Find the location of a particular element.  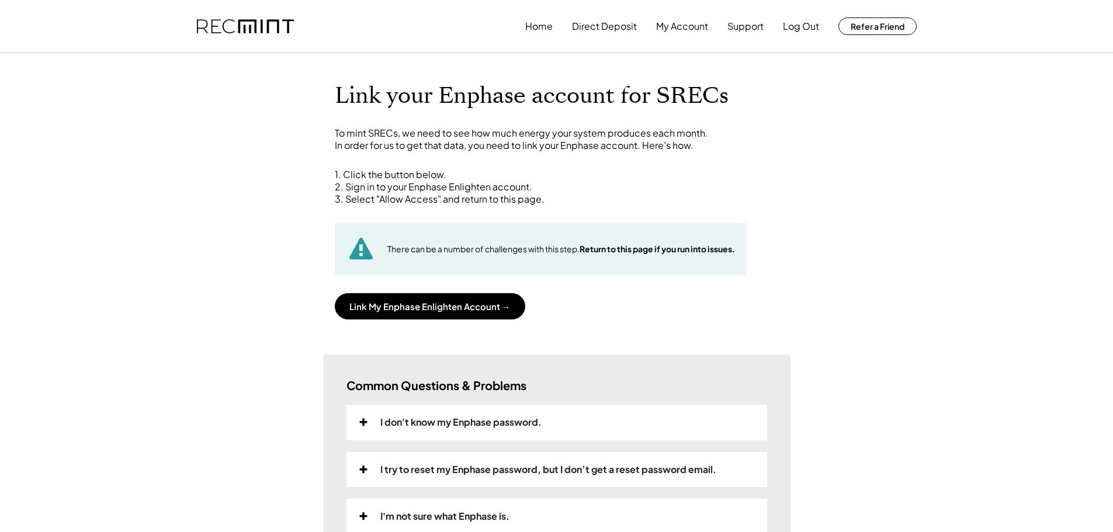

div: I don't know my Enphase password. is located at coordinates (461, 423).